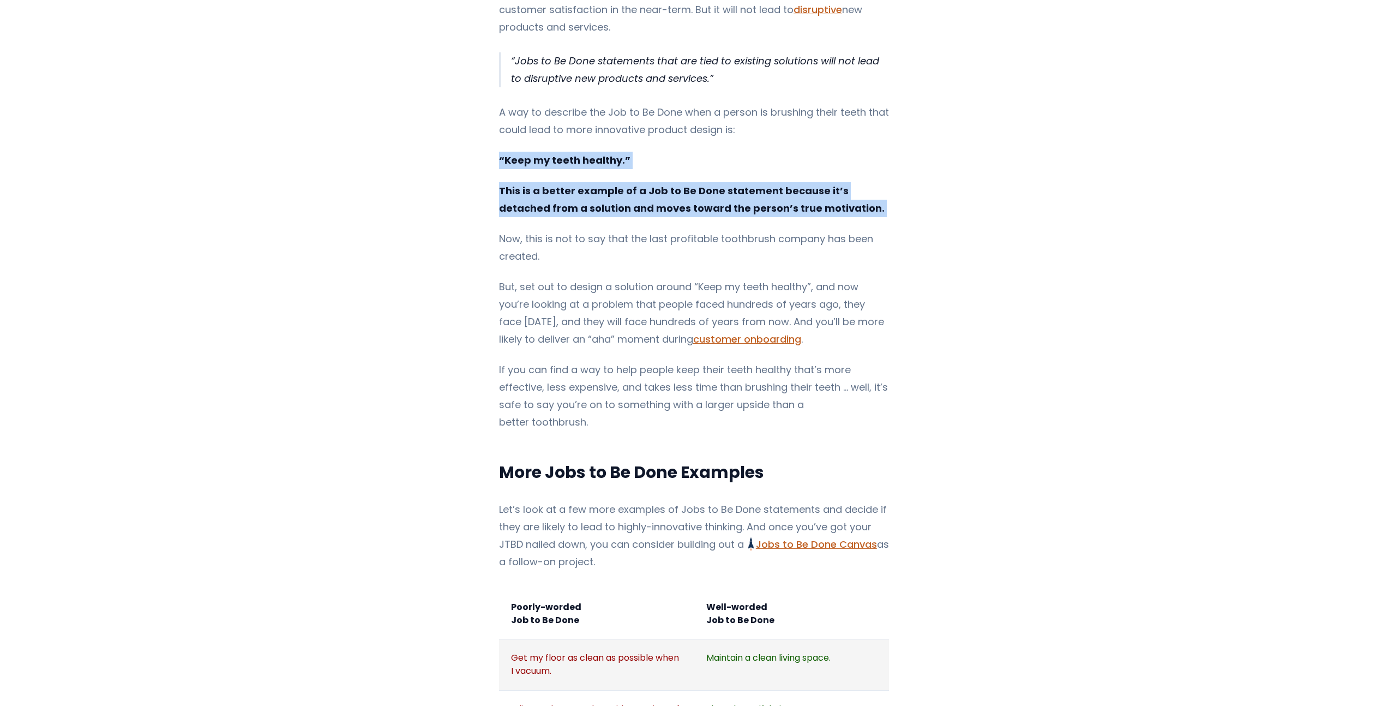 This screenshot has width=1388, height=706. Describe the element at coordinates (691, 199) in the screenshot. I see `strong: This is a better example of a Job to Be Done statement because it’s detached from a solution and ...` at that location.